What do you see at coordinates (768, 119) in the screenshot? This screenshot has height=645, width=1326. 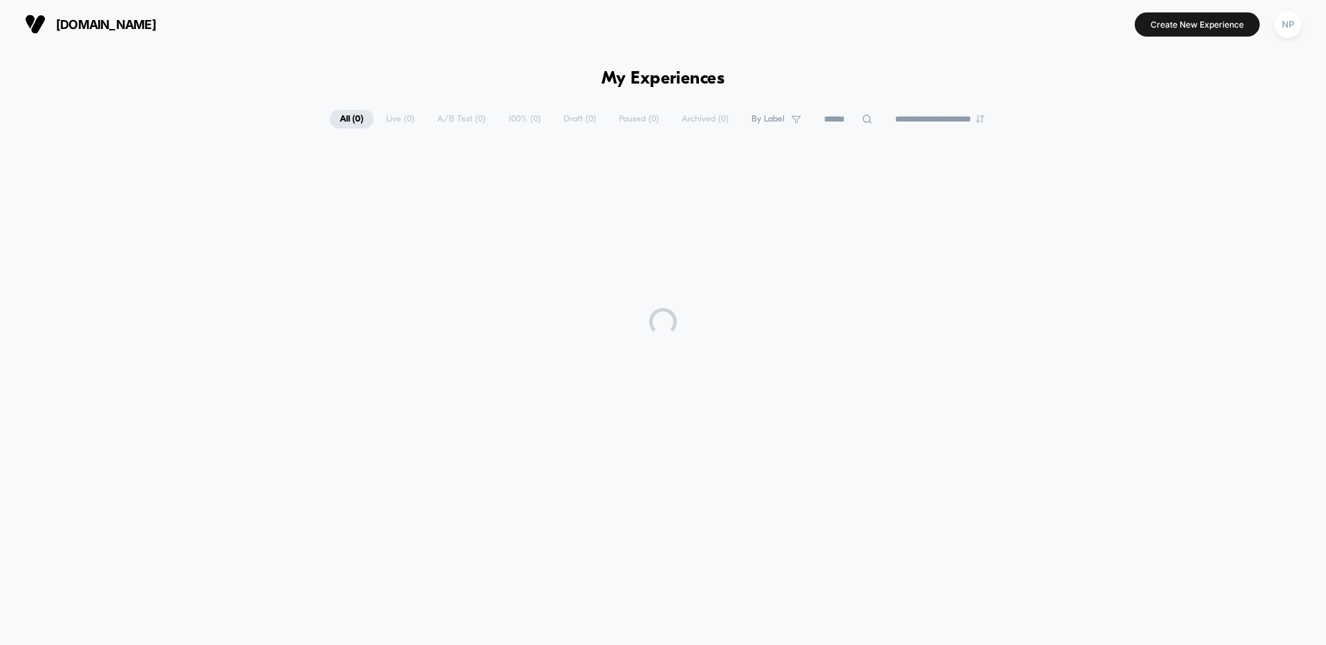 I see `span: By Label` at bounding box center [768, 119].